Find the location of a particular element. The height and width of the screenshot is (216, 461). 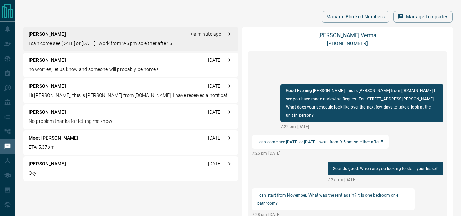

p: No problem thanks for letting me know is located at coordinates (131, 121).